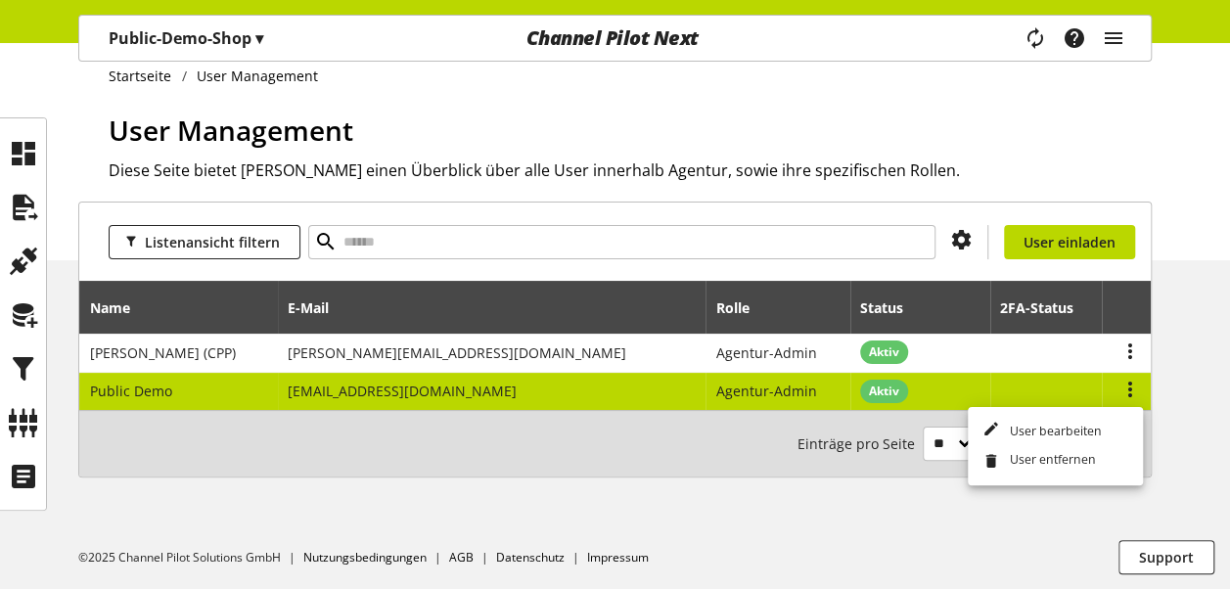 The height and width of the screenshot is (589, 1230). I want to click on a: Startseite, so click(145, 75).